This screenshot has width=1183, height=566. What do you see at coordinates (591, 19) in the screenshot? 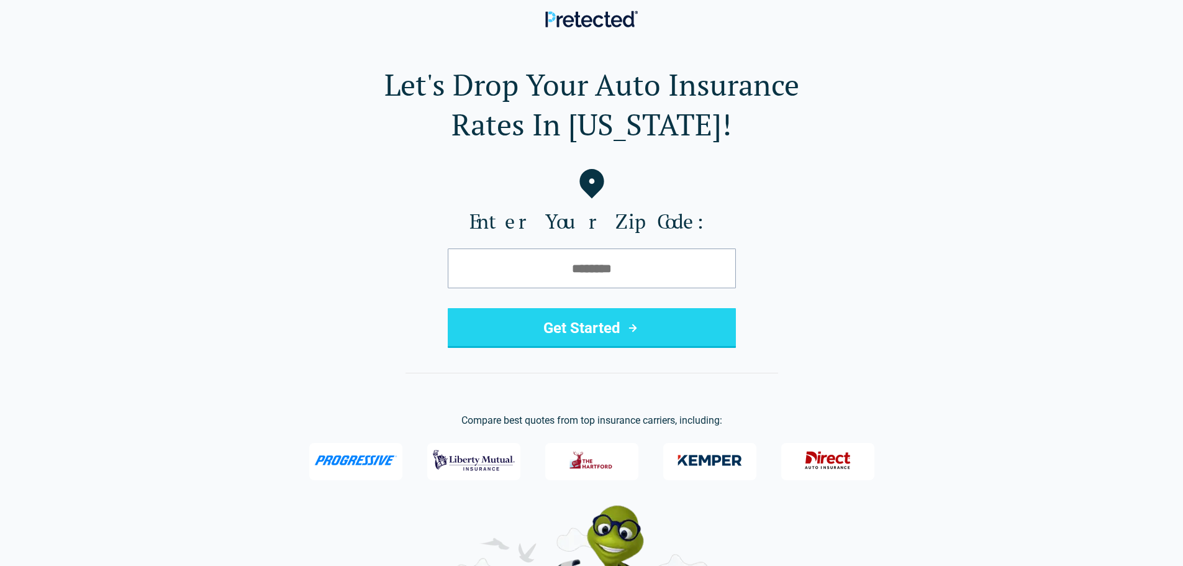
I see `img: Pretected` at bounding box center [591, 19].